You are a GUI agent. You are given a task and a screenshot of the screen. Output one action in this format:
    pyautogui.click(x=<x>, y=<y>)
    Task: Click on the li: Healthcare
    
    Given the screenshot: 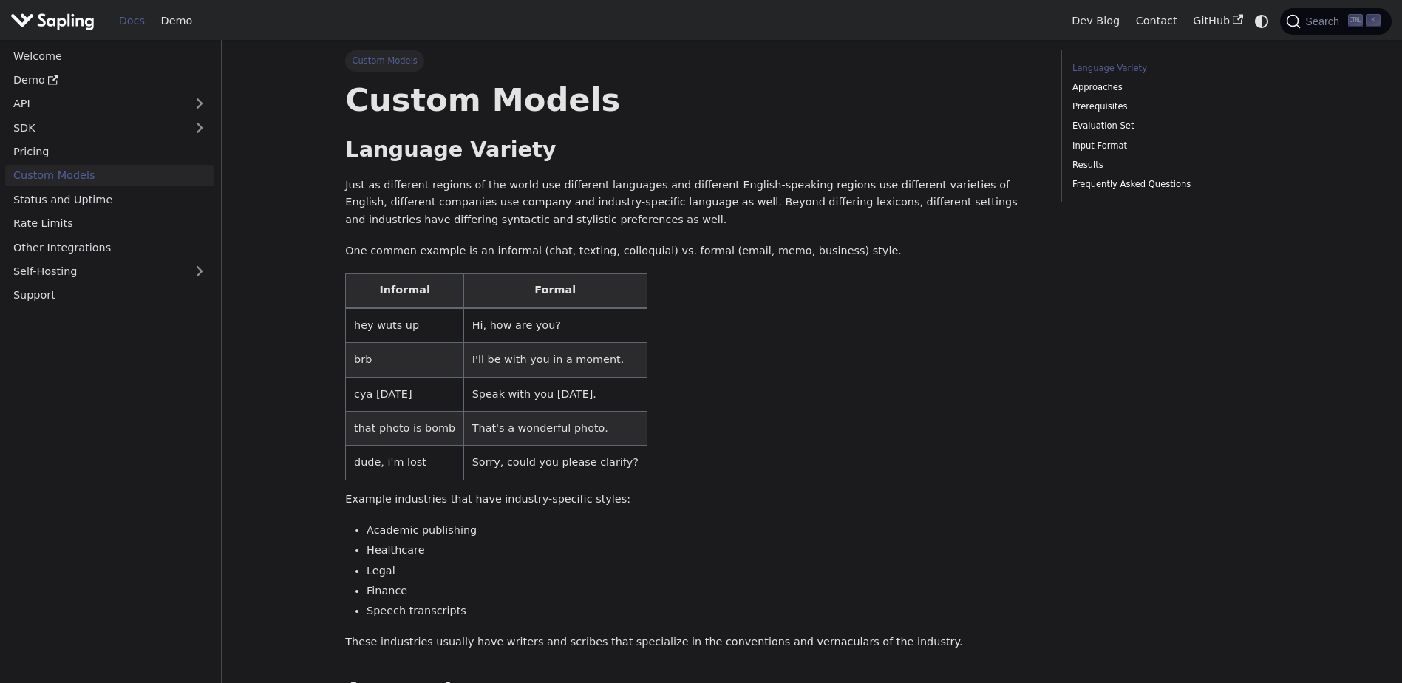 What is the action you would take?
    pyautogui.click(x=703, y=551)
    